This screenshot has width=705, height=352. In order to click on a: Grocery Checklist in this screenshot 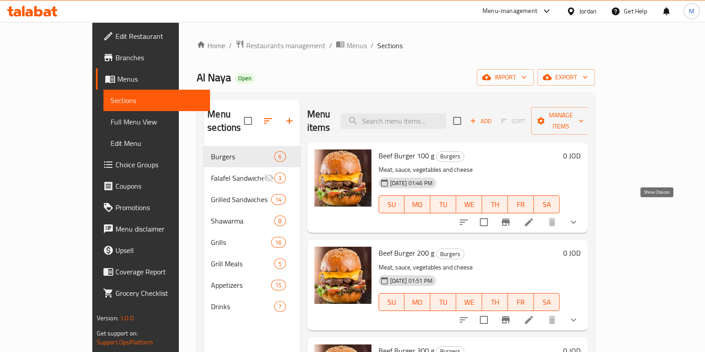, I will do `click(153, 293)`.